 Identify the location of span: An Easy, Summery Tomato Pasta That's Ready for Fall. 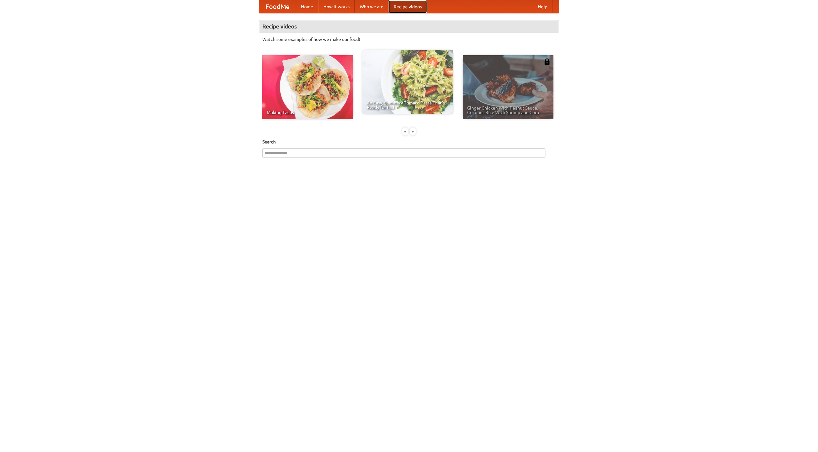
(408, 105).